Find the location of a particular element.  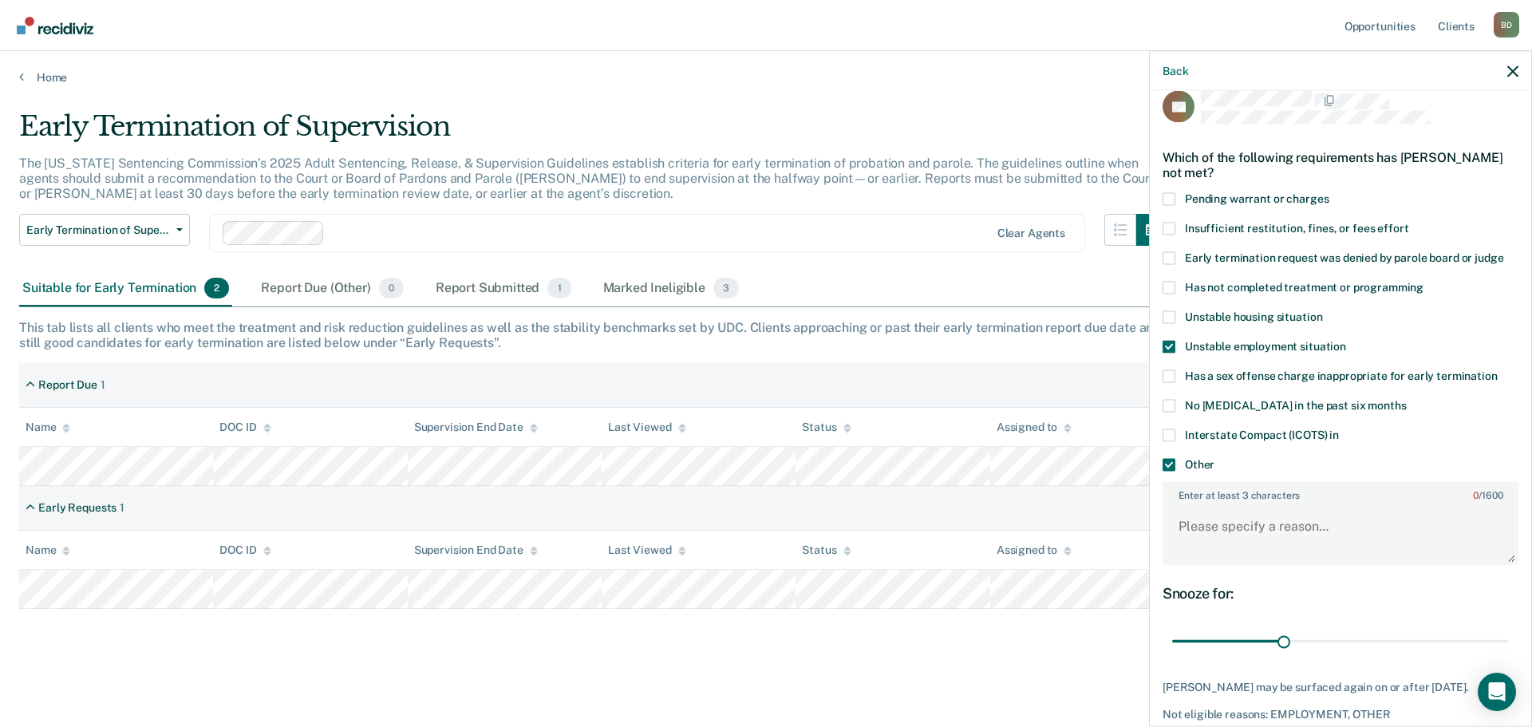

div: Clear agents is located at coordinates (1031, 233).